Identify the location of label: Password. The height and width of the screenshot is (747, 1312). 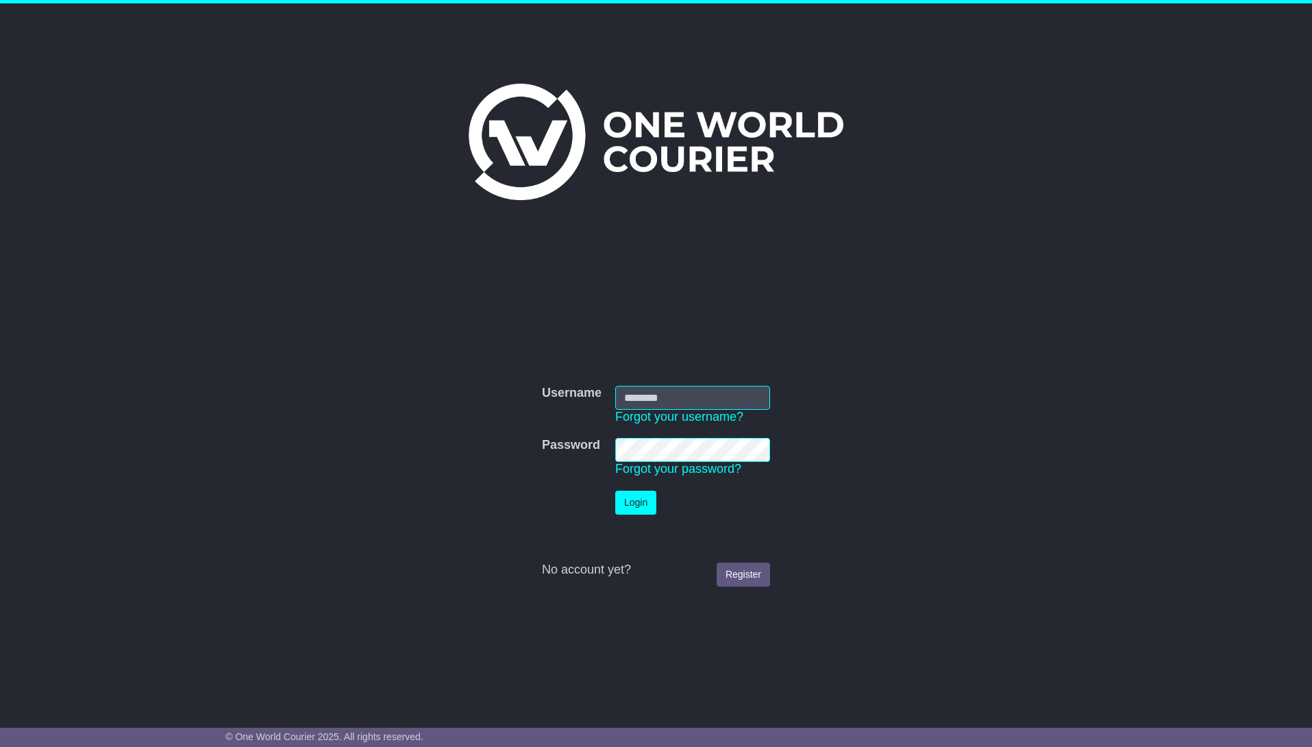
(571, 445).